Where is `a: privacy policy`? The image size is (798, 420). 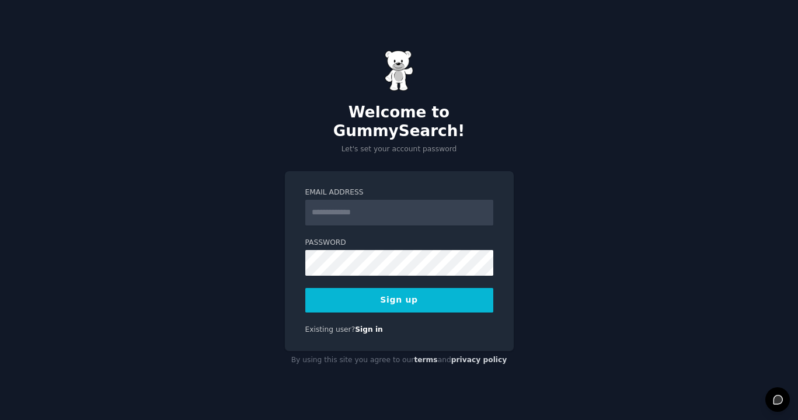 a: privacy policy is located at coordinates (479, 360).